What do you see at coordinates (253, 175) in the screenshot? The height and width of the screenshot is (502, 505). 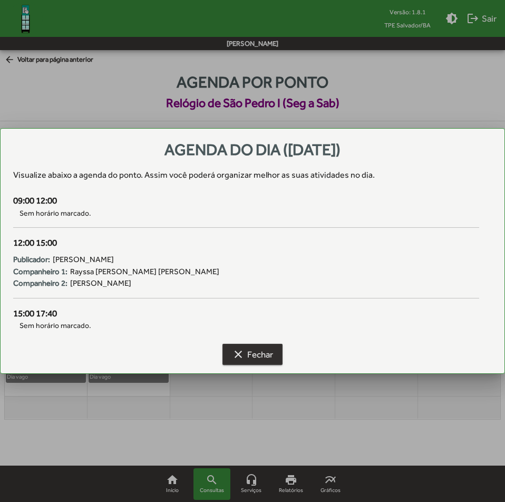 I see `div: Visualize abaixo a agenda do ponto . Assim você poderá organizar melhor as suas atividades no dia.` at bounding box center [253, 175].